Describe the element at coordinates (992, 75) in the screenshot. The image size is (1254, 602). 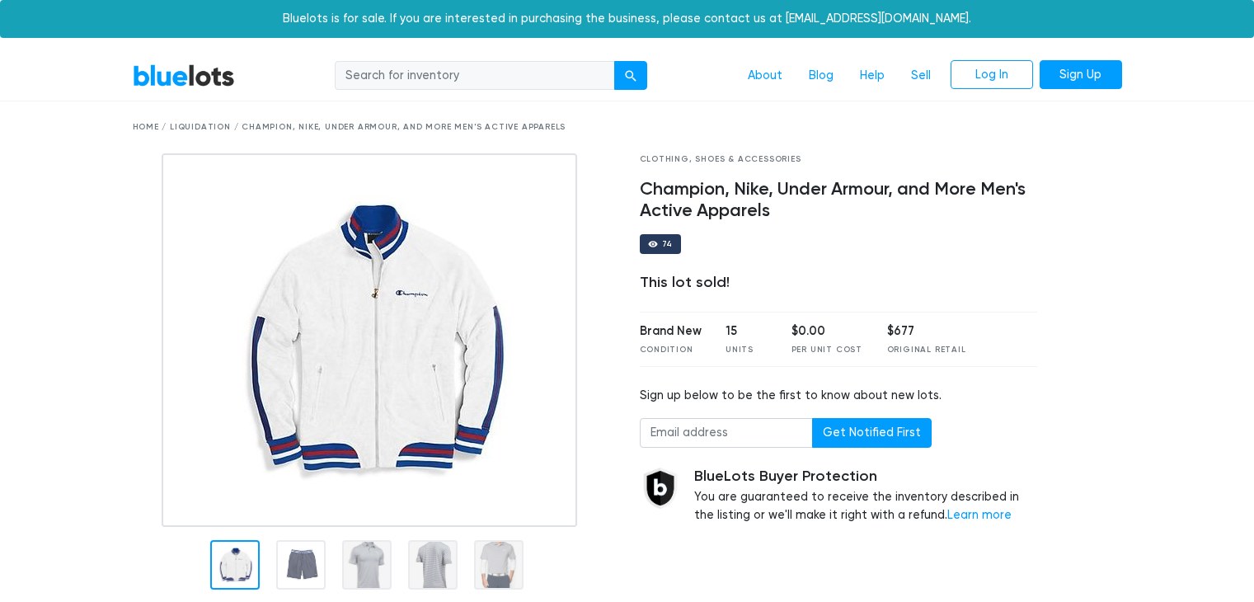
I see `a: Log In` at that location.